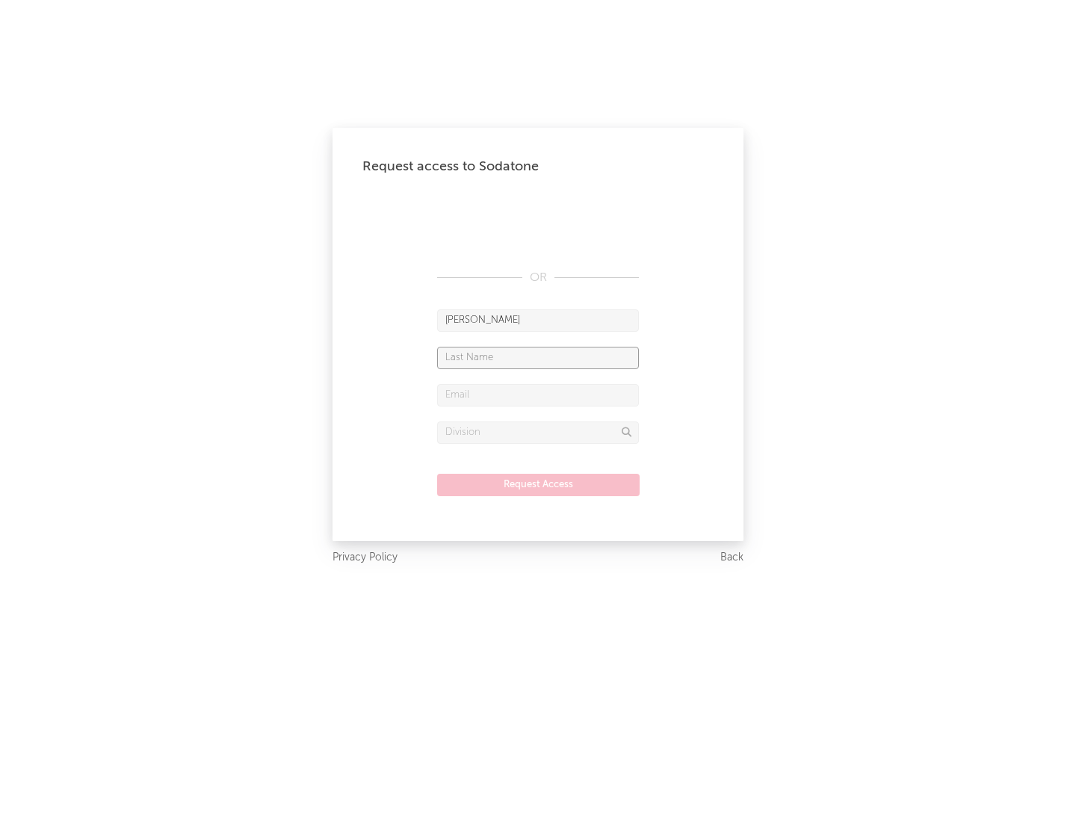 Image resolution: width=1076 pixels, height=822 pixels. Describe the element at coordinates (538, 485) in the screenshot. I see `button: Request Access` at that location.